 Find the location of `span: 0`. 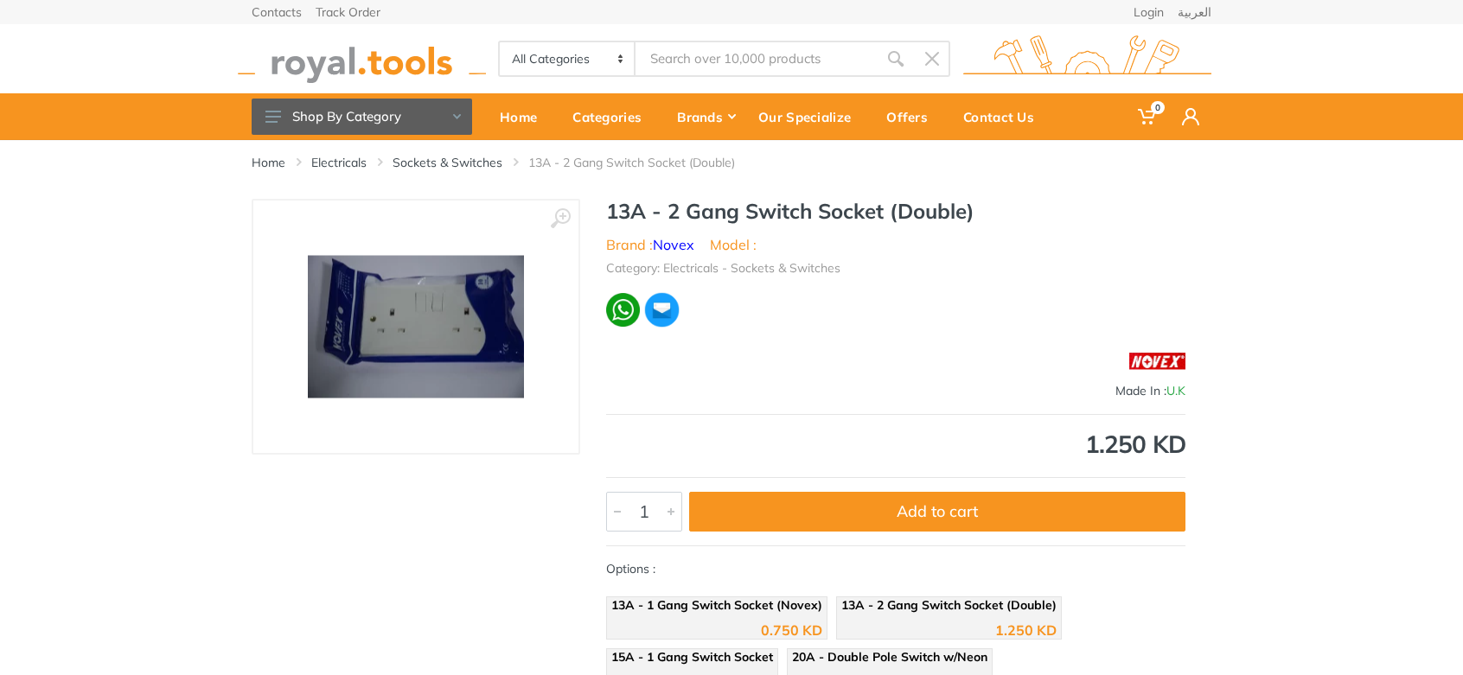

span: 0 is located at coordinates (1157, 107).